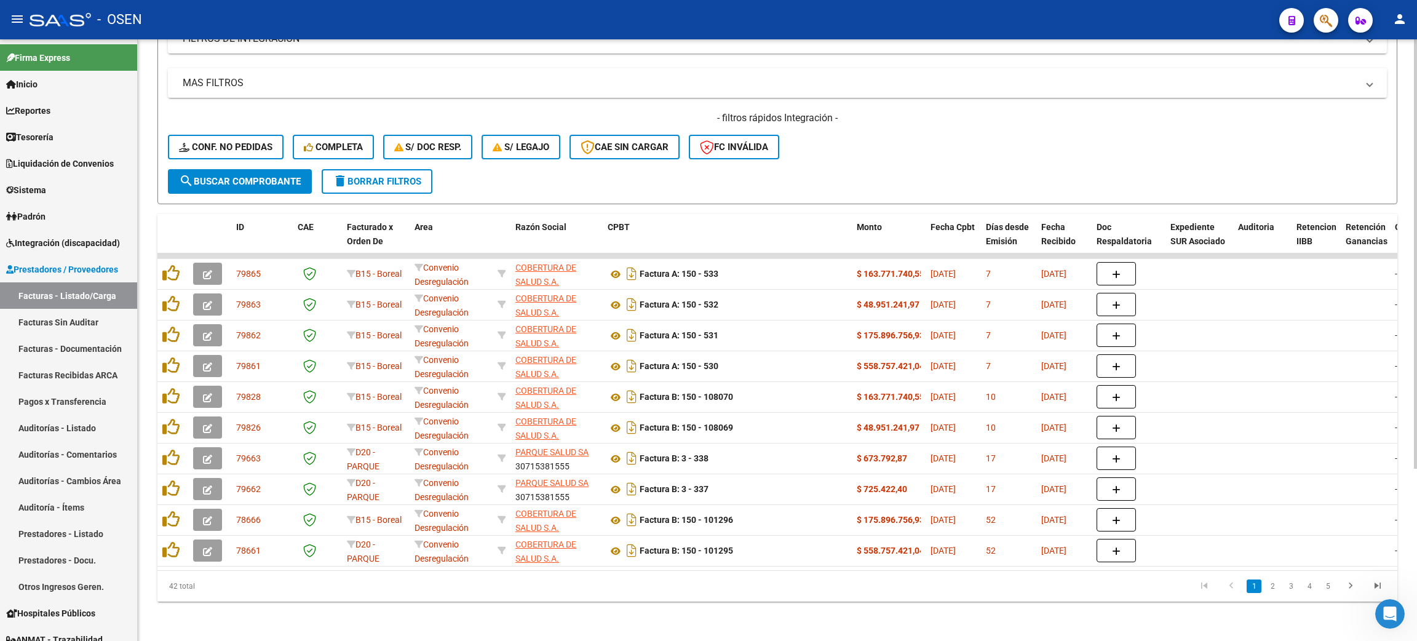 The height and width of the screenshot is (641, 1417). I want to click on a: 4, so click(1309, 586).